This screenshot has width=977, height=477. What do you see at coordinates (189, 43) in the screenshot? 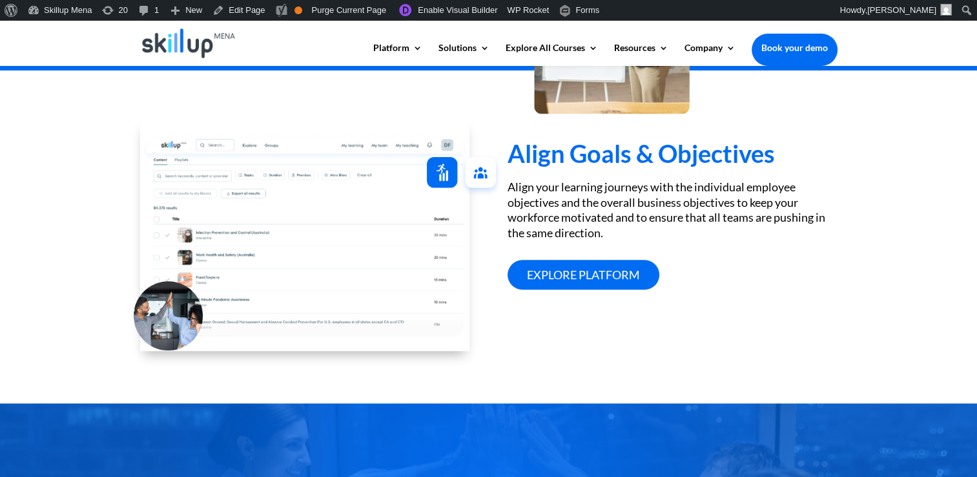
I see `img: Skillup Mena` at bounding box center [189, 43].